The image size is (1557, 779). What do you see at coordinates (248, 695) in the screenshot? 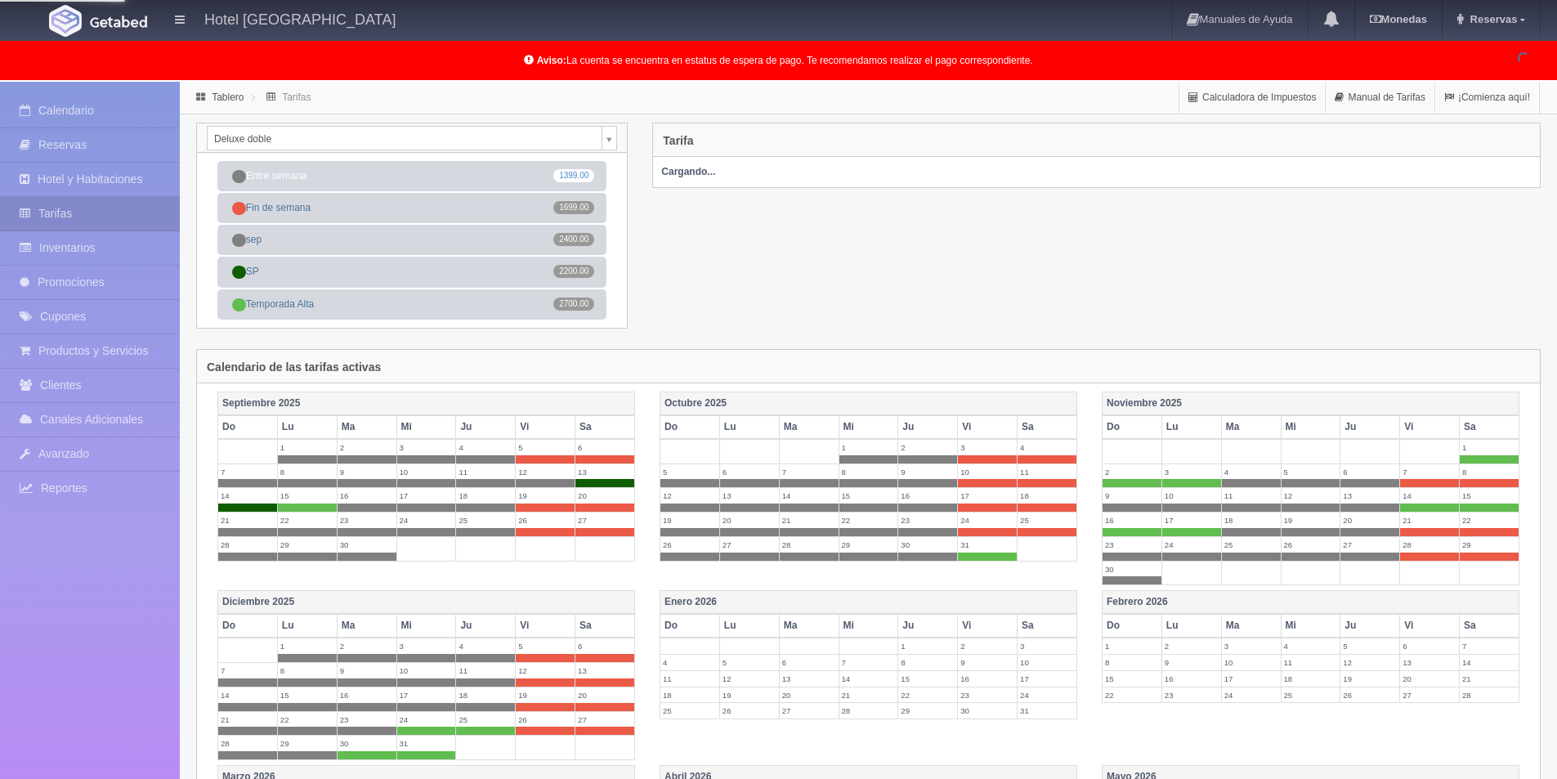
I see `label: 14` at bounding box center [248, 695].